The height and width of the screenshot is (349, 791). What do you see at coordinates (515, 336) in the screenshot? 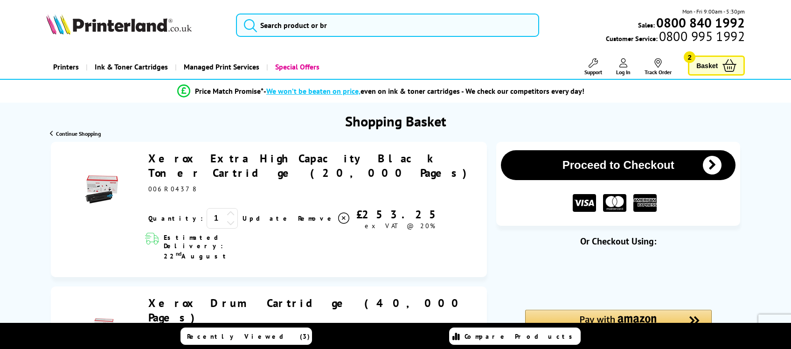
I see `a: Compare Products` at bounding box center [515, 336].